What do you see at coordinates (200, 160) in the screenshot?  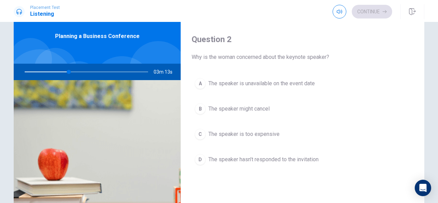 I see `div: D` at bounding box center [200, 160].